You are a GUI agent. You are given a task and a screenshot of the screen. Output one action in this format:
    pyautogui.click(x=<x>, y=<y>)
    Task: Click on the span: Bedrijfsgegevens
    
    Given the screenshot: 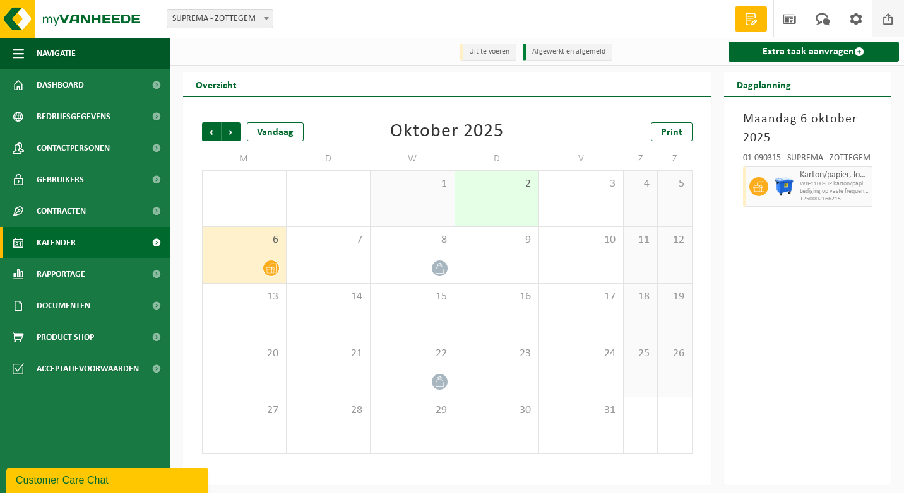 What is the action you would take?
    pyautogui.click(x=73, y=117)
    